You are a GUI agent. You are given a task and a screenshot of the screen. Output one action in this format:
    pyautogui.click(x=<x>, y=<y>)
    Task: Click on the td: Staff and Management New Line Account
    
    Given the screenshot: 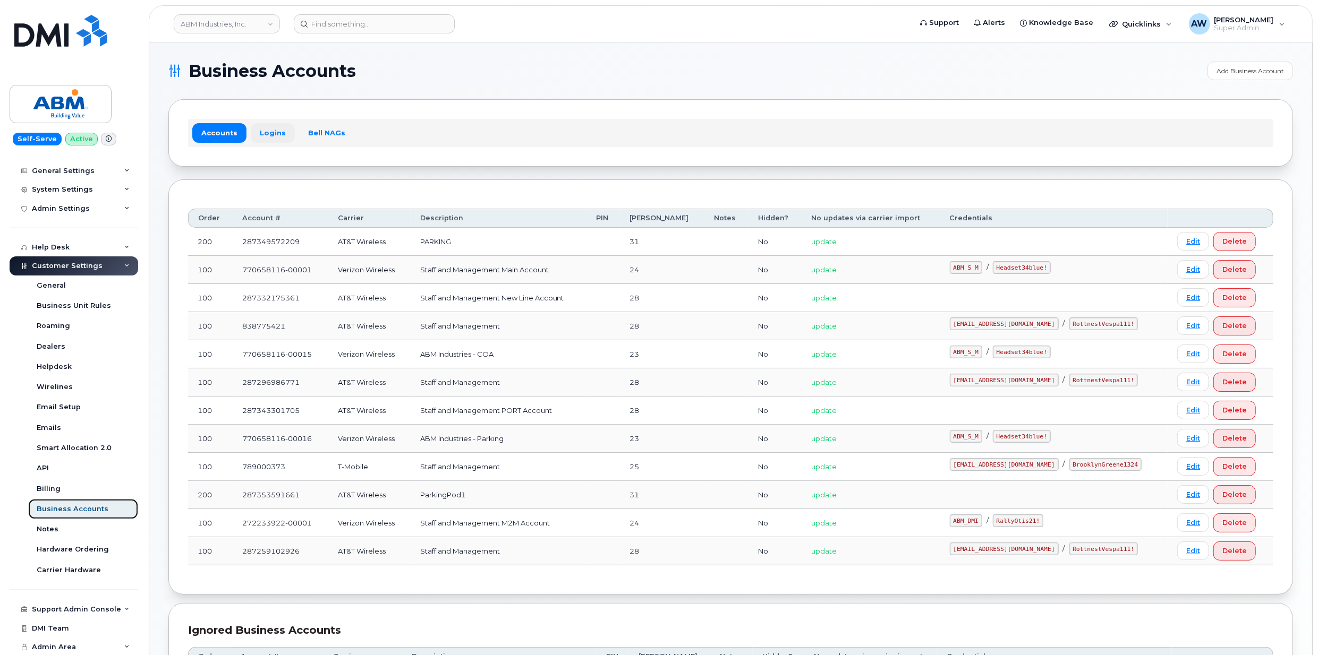 What is the action you would take?
    pyautogui.click(x=498, y=298)
    